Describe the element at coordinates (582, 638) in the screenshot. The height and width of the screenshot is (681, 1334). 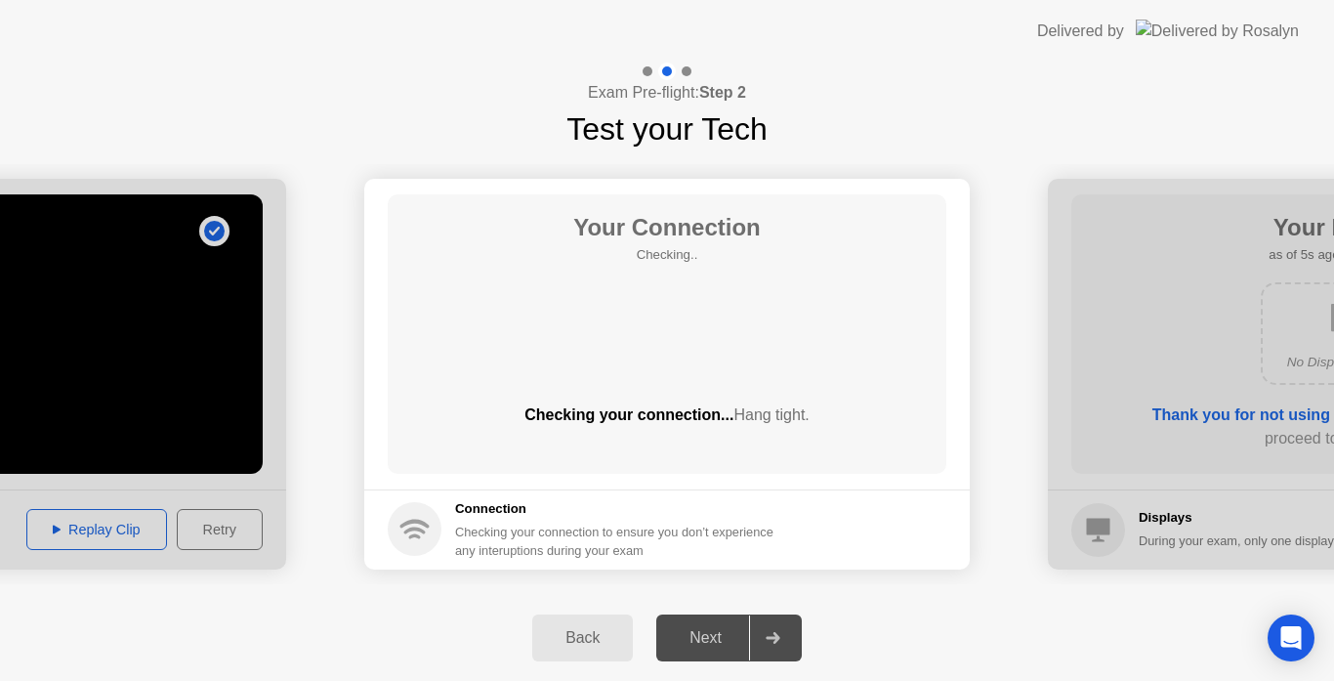
I see `button: Back` at that location.